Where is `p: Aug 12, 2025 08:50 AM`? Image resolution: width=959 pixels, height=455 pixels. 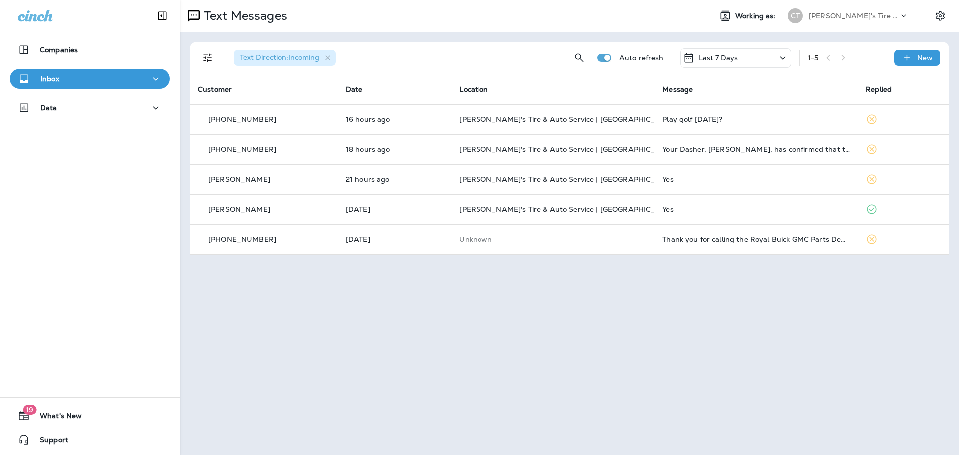 p: Aug 12, 2025 08:50 AM is located at coordinates (395, 209).